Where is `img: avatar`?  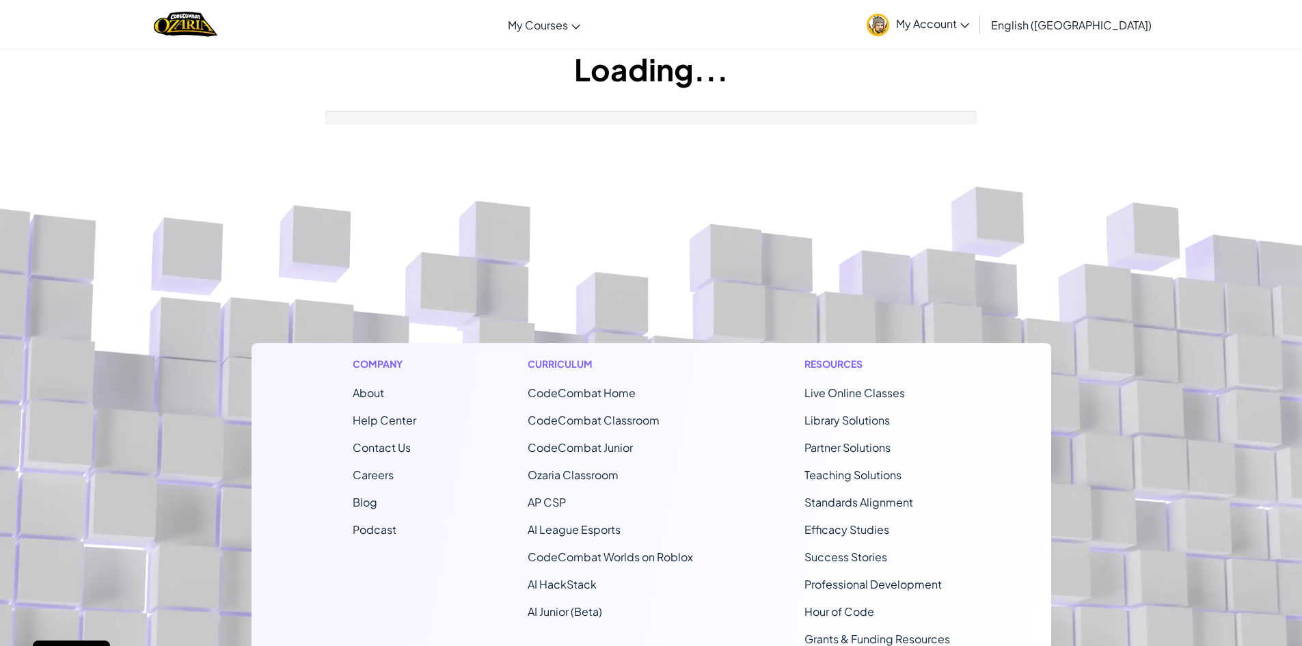
img: avatar is located at coordinates (877, 25).